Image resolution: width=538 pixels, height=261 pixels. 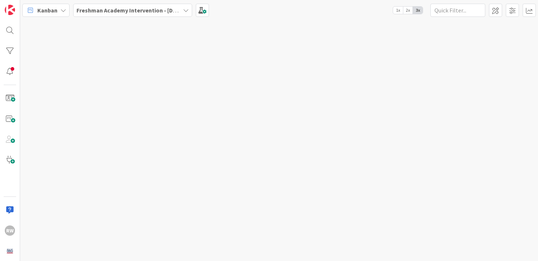 I want to click on div: RW, so click(x=10, y=230).